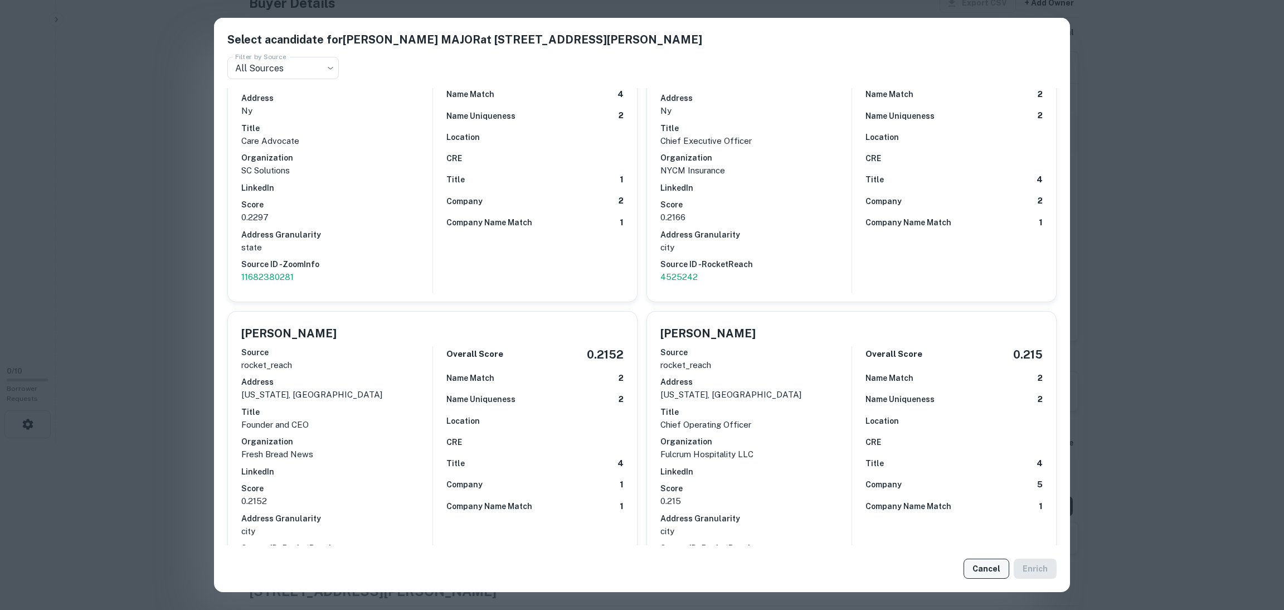  What do you see at coordinates (986, 568) in the screenshot?
I see `button: Cancel` at bounding box center [986, 568].